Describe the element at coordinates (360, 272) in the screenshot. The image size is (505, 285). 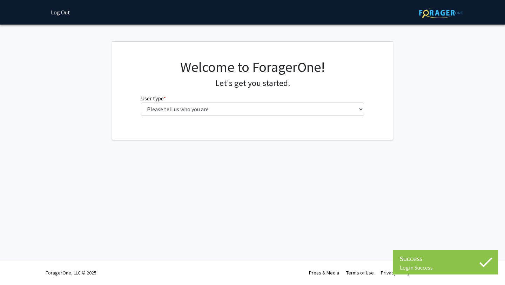
I see `a: Terms of Use` at that location.